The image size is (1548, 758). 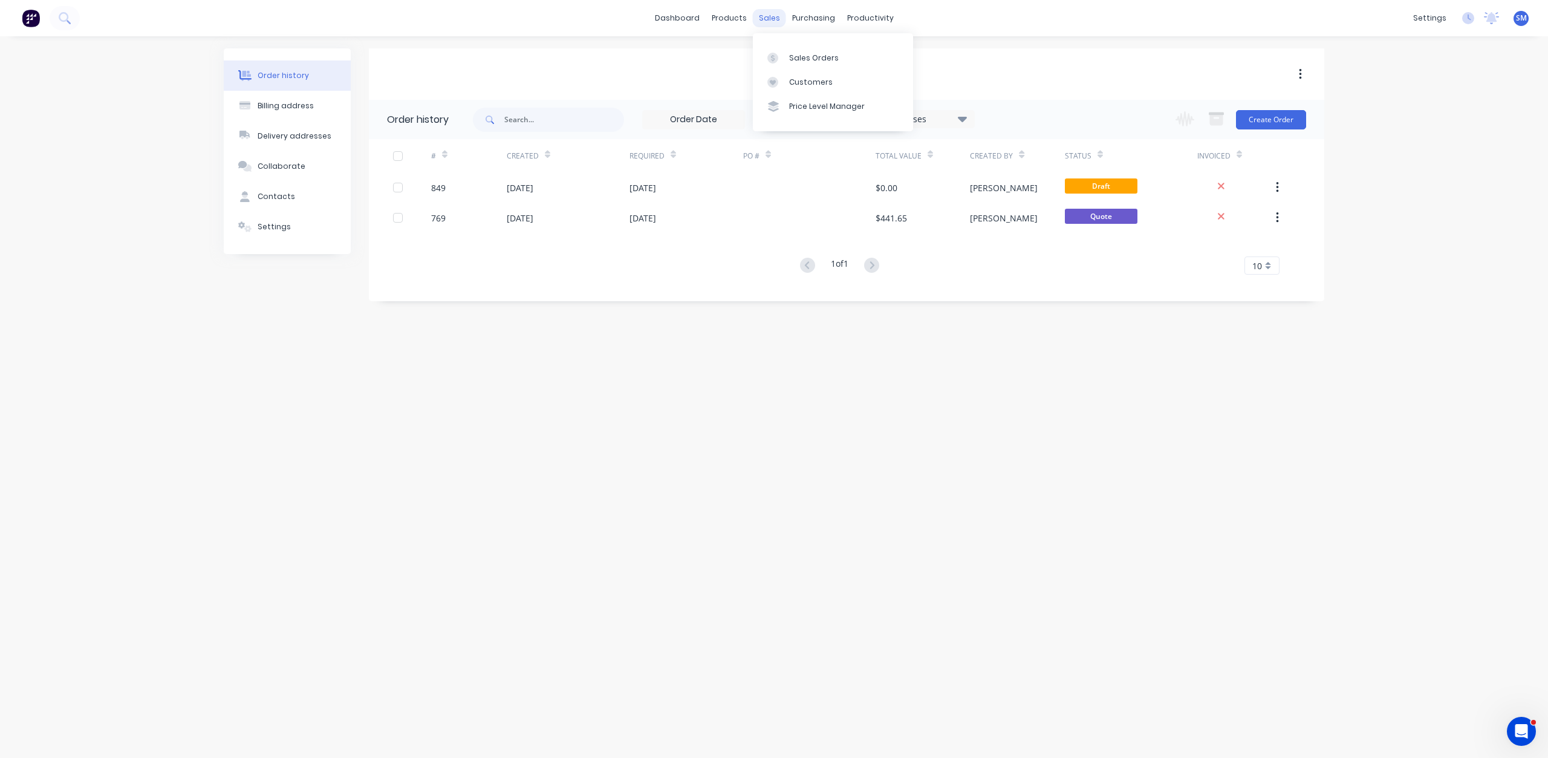 I want to click on button: Contacts, so click(x=287, y=197).